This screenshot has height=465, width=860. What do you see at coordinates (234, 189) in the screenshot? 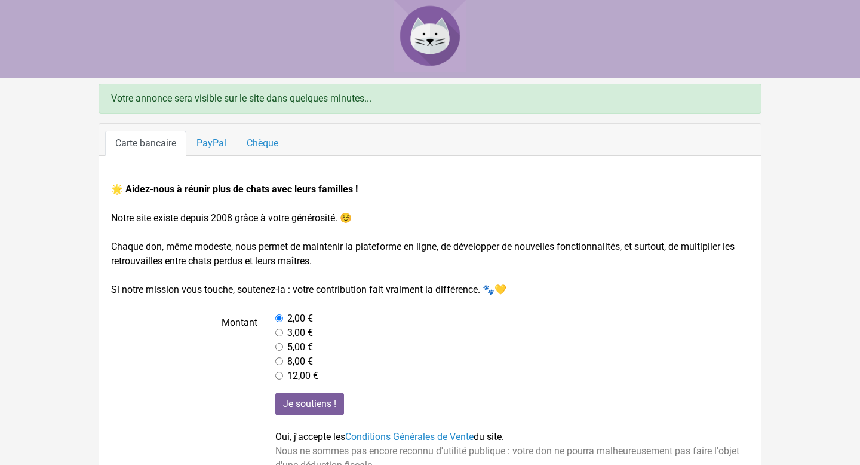
I see `strong: 🌟 Aidez-nous à réunir plus de chats avec leurs familles !` at bounding box center [234, 189].